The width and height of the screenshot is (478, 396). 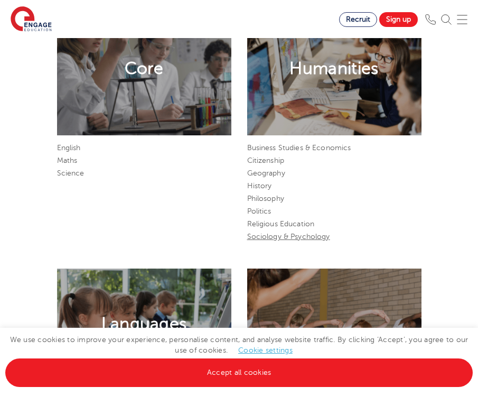 I want to click on a: Politics, so click(x=259, y=211).